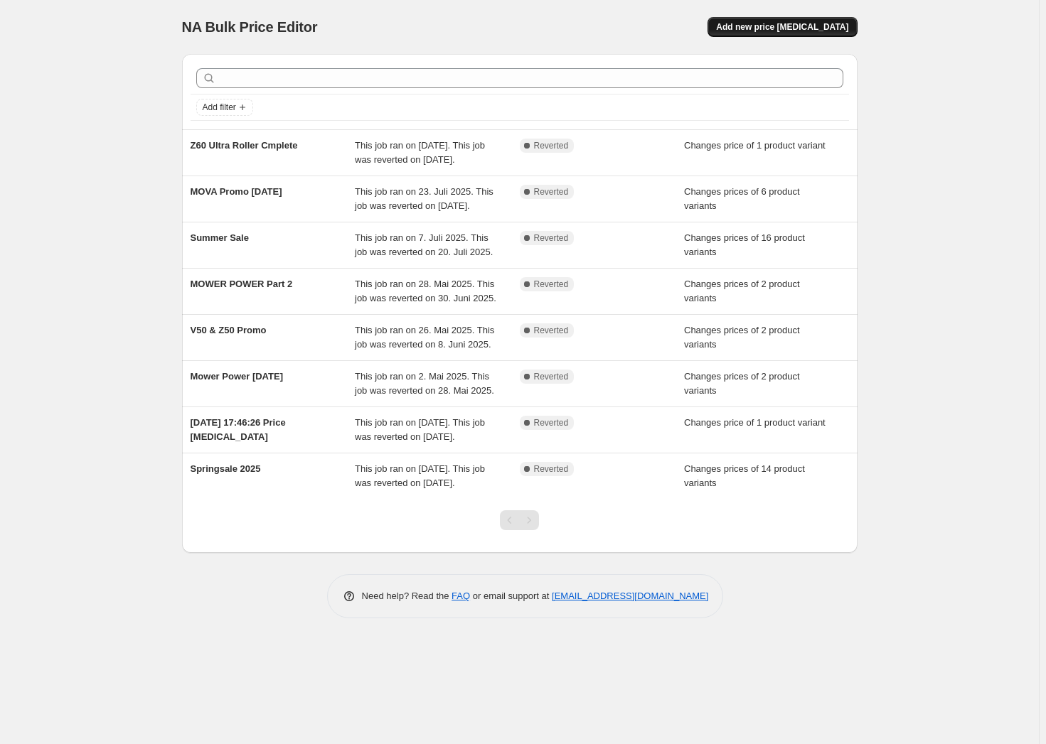 This screenshot has width=1046, height=744. What do you see at coordinates (424, 383) in the screenshot?
I see `span: This job ran on 2. Mai 2025. This job was reverted on 28. Mai 2025.` at bounding box center [424, 383].